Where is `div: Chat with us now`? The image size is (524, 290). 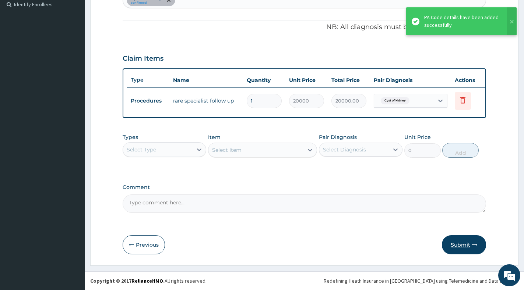 div: Chat with us now is located at coordinates (81, 46).